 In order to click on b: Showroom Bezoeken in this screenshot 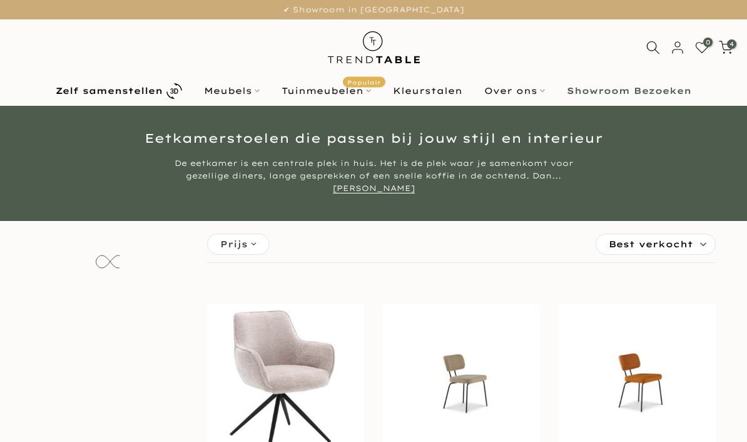, I will do `click(629, 91)`.